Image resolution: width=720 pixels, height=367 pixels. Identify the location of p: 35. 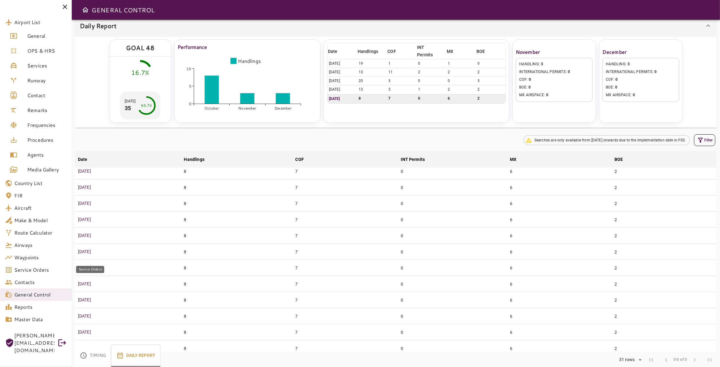
(130, 108).